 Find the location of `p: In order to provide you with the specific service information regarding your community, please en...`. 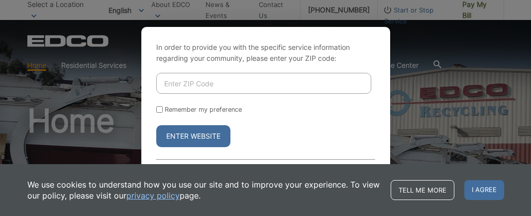

p: In order to provide you with the specific service information regarding your community, please en... is located at coordinates (266, 53).